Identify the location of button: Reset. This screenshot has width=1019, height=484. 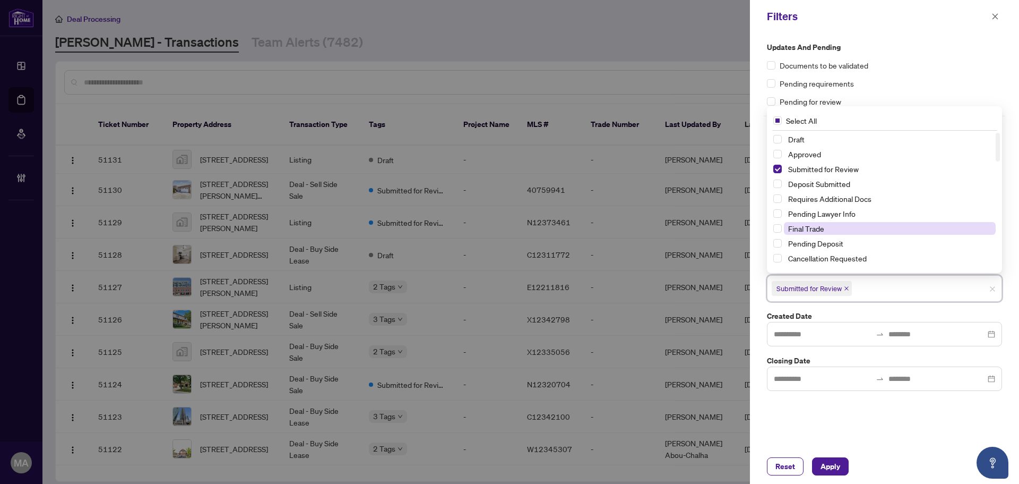
(785, 466).